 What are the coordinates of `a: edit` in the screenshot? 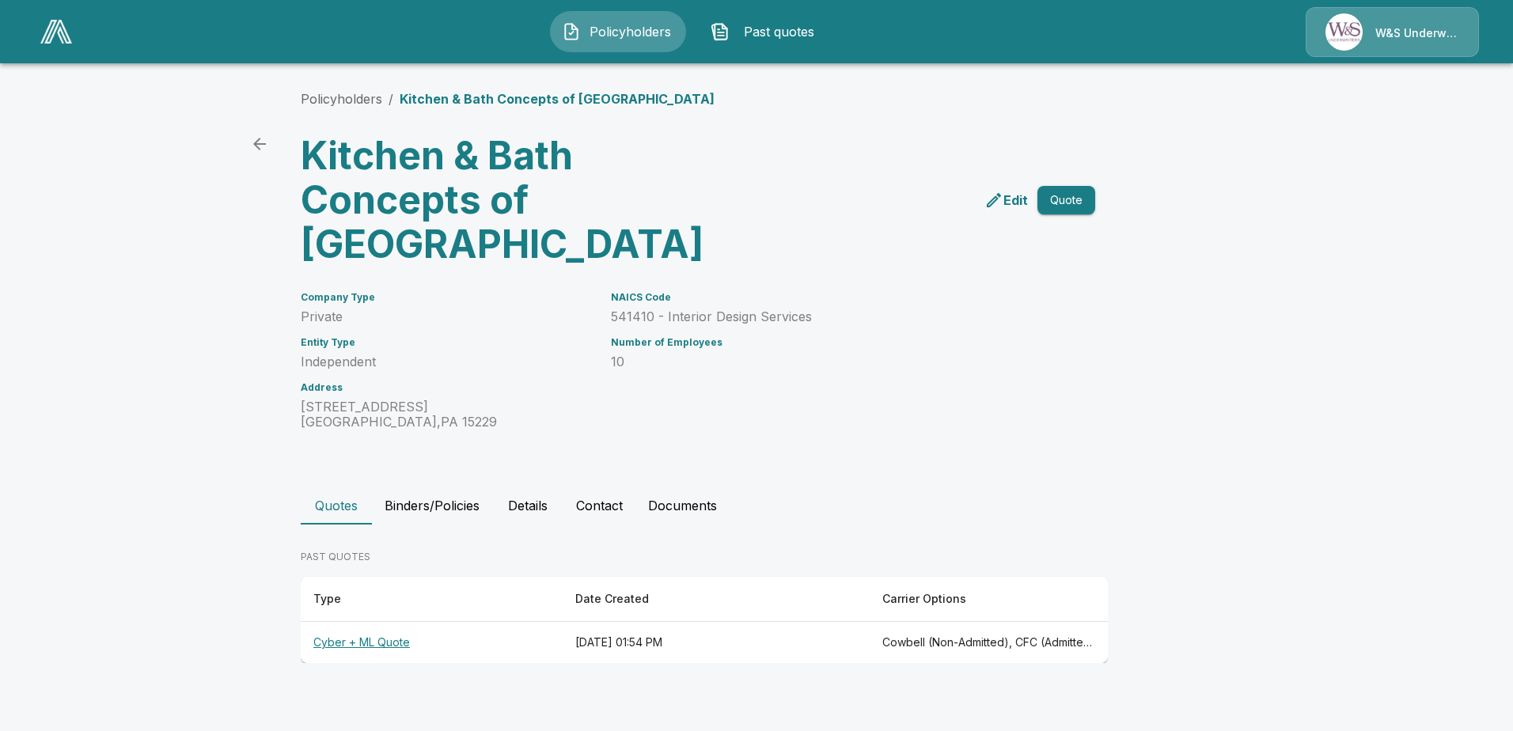 It's located at (1006, 200).